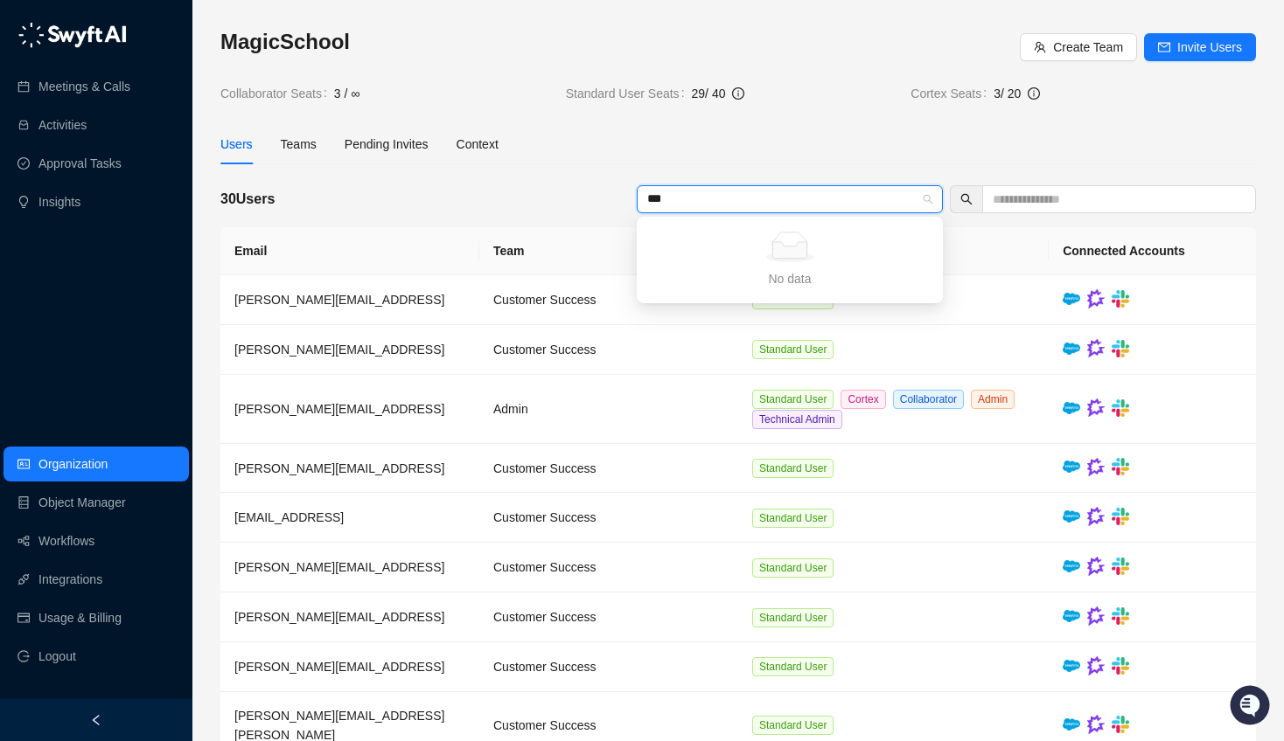 The width and height of the screenshot is (1284, 741). Describe the element at coordinates (140, 183) in the screenshot. I see `div: We're available if you need us!` at that location.